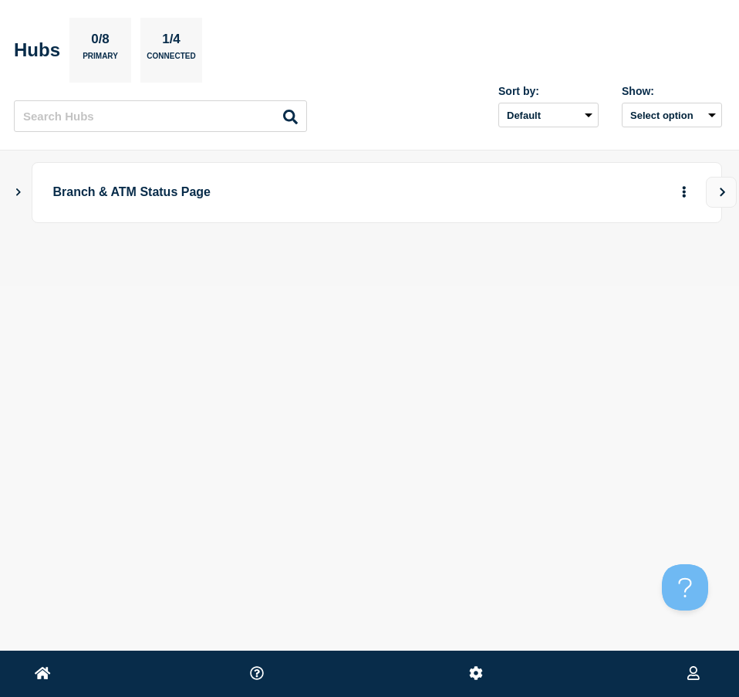 The image size is (739, 697). What do you see at coordinates (37, 50) in the screenshot?
I see `h2: Hubs` at bounding box center [37, 50].